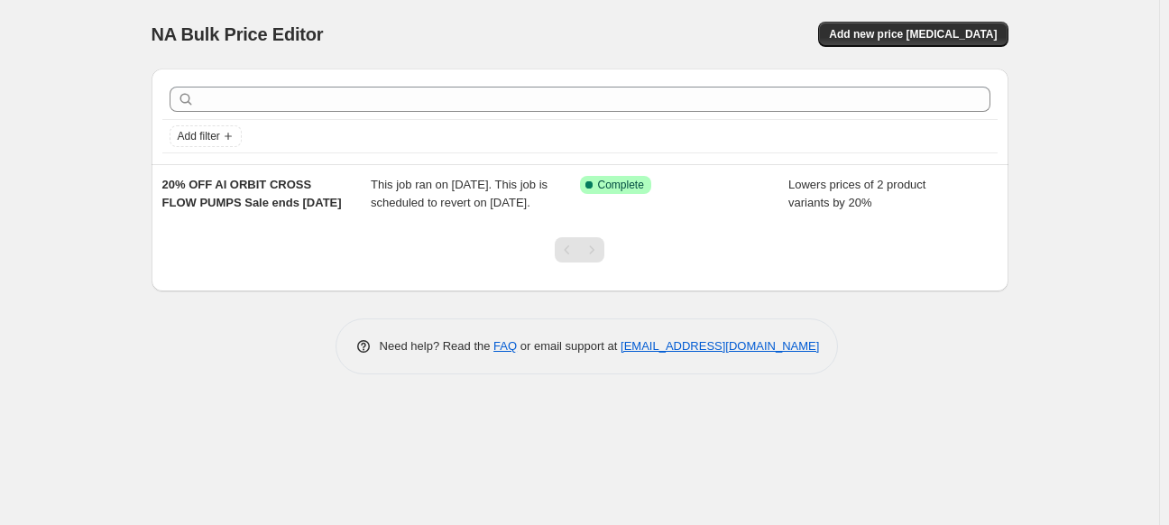 The width and height of the screenshot is (1169, 525). I want to click on a: FAQ, so click(505, 346).